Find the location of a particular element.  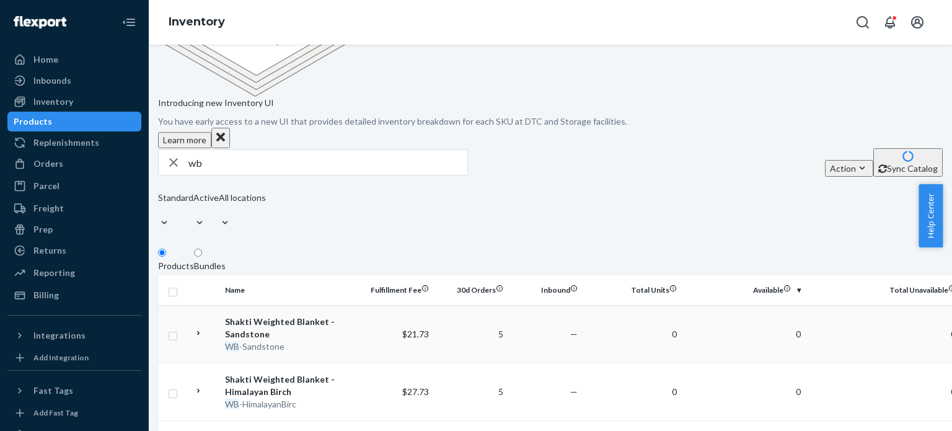

a: Billing is located at coordinates (74, 295).